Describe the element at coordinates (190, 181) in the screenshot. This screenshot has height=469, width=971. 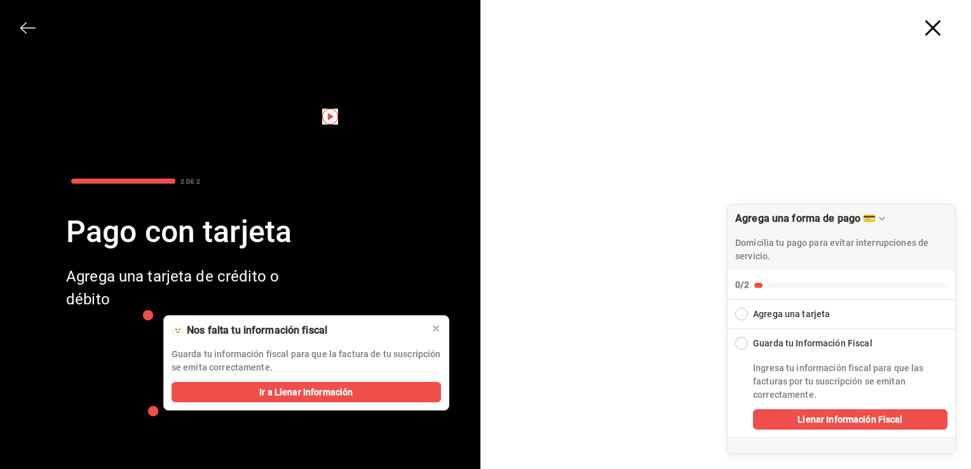
I see `div: 2 DE 2` at that location.